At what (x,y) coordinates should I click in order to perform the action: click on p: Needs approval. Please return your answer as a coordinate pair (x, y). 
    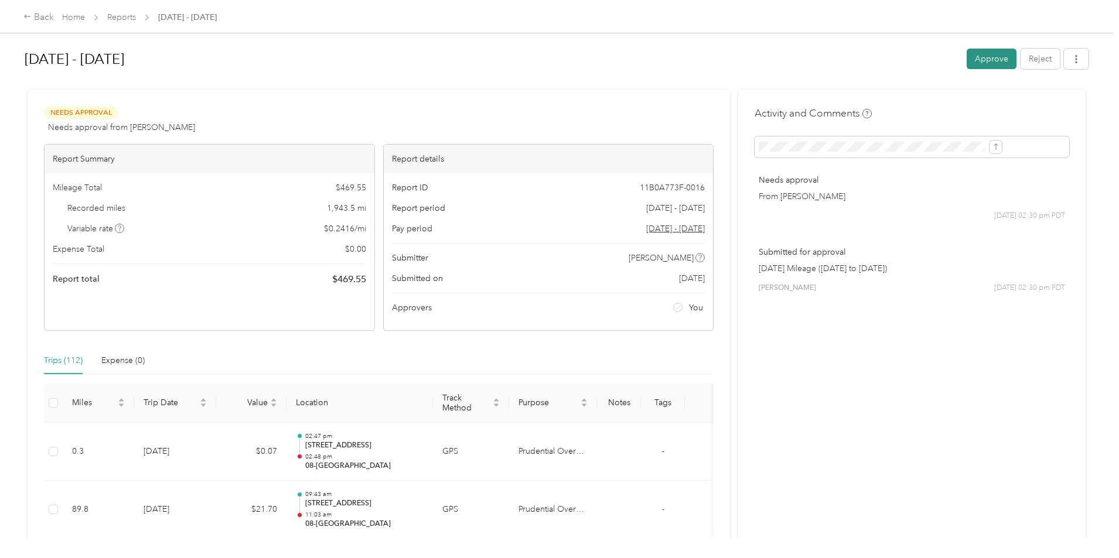
    Looking at the image, I should click on (912, 180).